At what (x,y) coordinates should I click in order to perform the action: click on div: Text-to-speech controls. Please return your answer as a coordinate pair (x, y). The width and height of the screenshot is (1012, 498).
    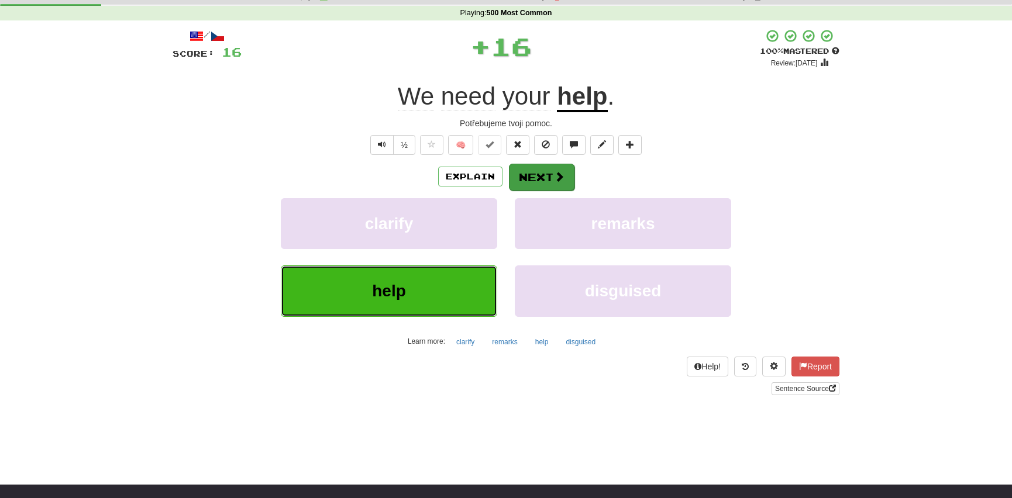
    Looking at the image, I should click on (391, 145).